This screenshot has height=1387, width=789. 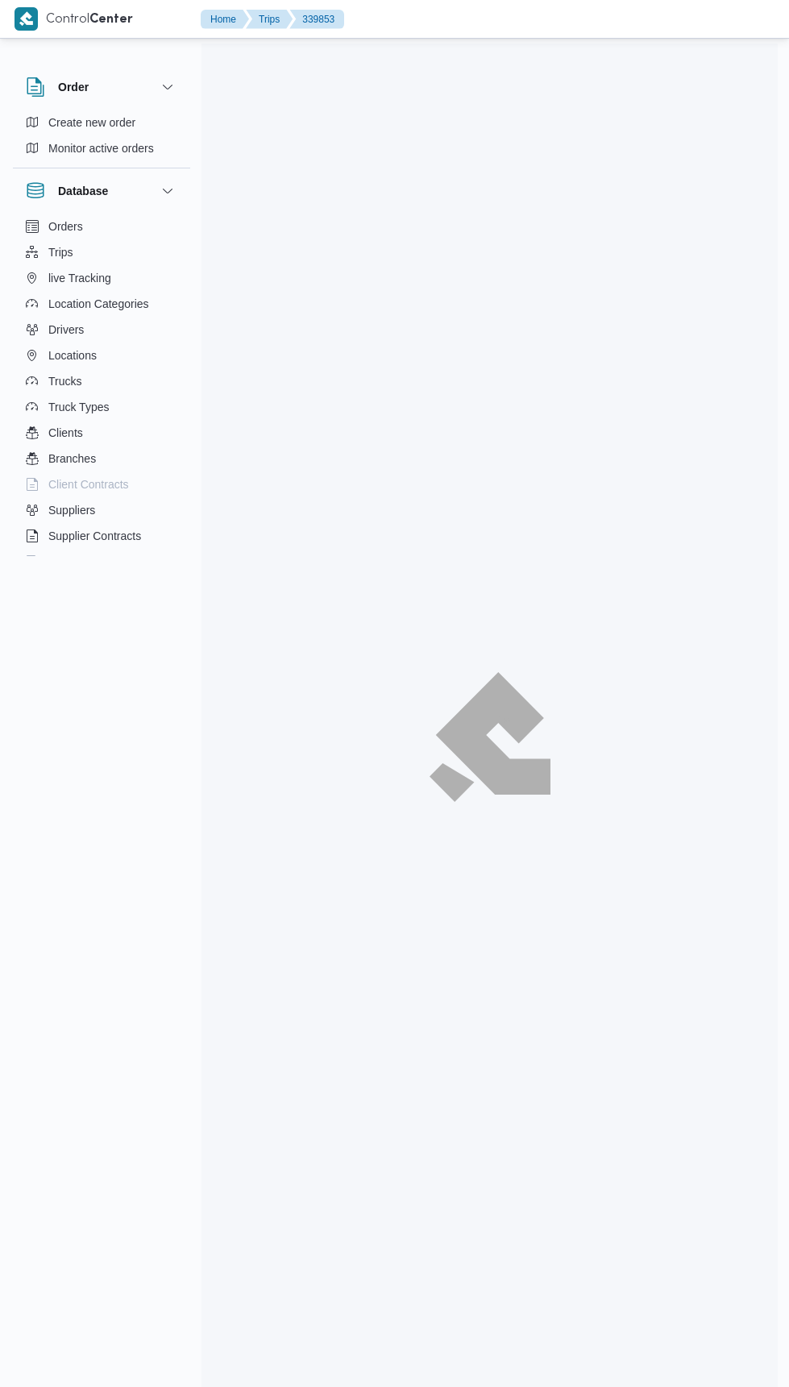 What do you see at coordinates (102, 433) in the screenshot?
I see `button: Clients` at bounding box center [102, 433].